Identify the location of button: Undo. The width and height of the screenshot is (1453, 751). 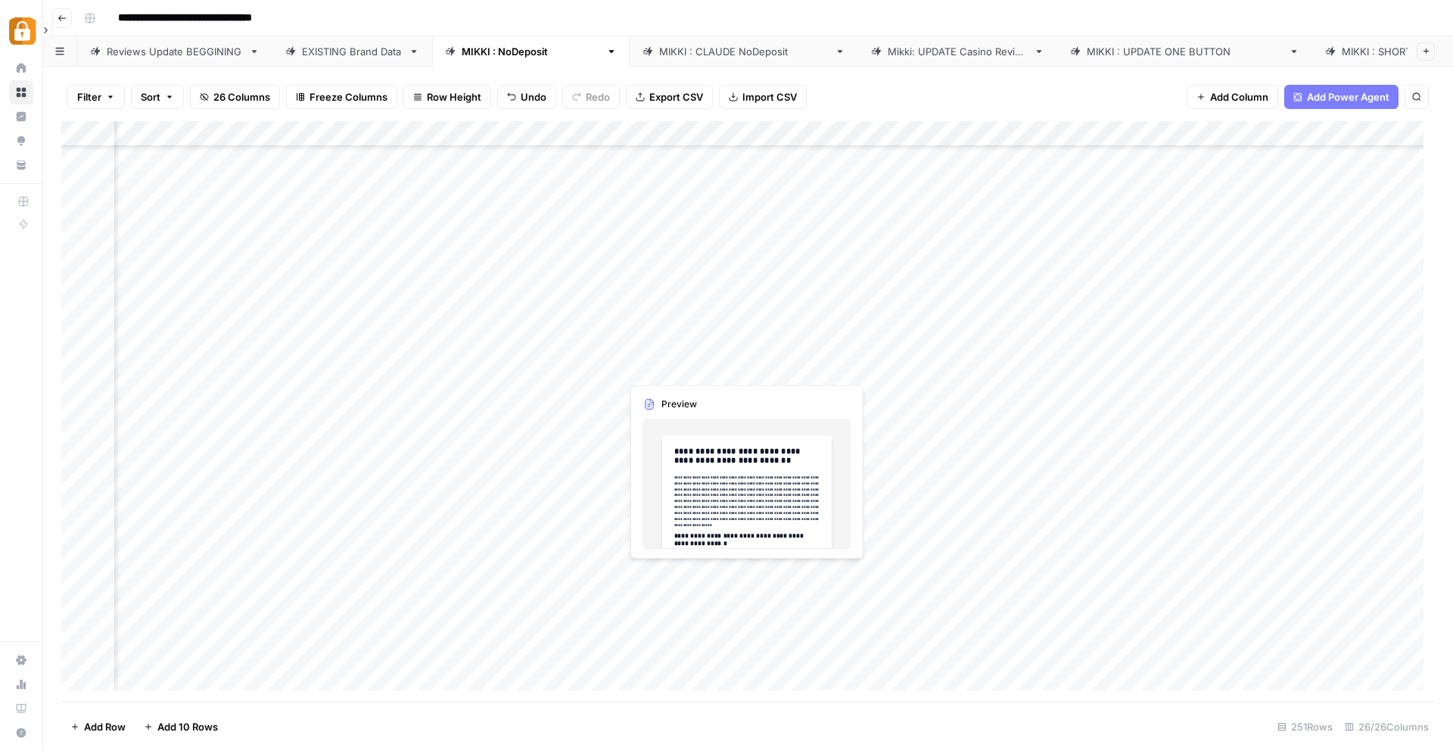
(527, 97).